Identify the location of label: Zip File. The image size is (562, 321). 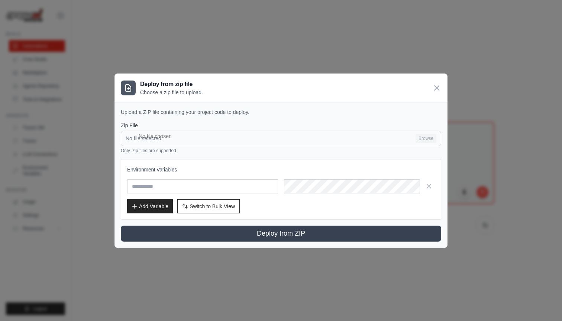
(281, 126).